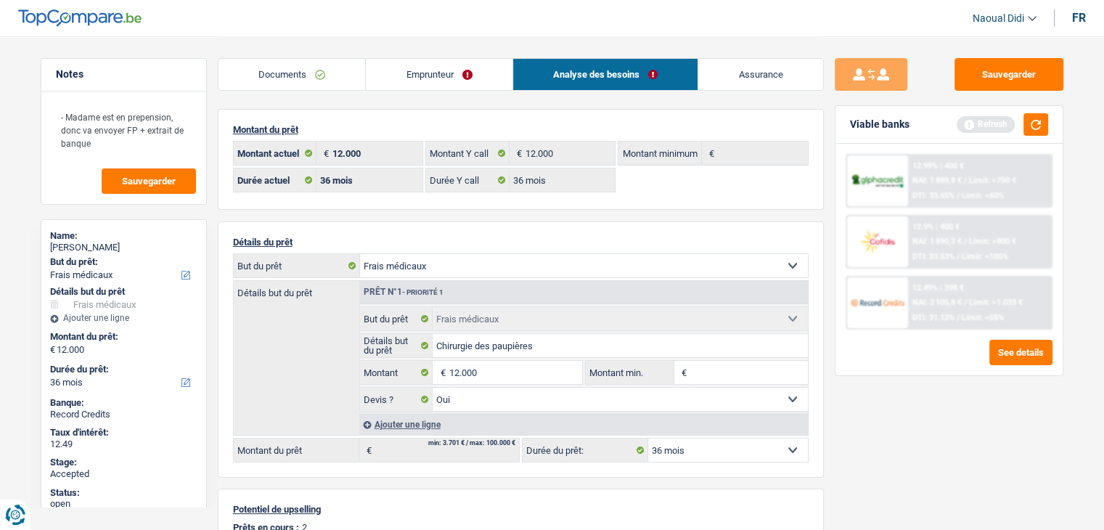 This screenshot has width=1104, height=530. What do you see at coordinates (123, 444) in the screenshot?
I see `div: 12.49` at bounding box center [123, 444].